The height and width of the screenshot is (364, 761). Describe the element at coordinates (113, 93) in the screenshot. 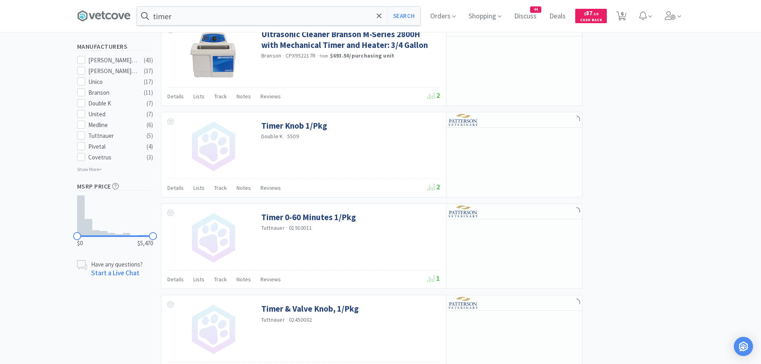

I see `div: Branson` at that location.